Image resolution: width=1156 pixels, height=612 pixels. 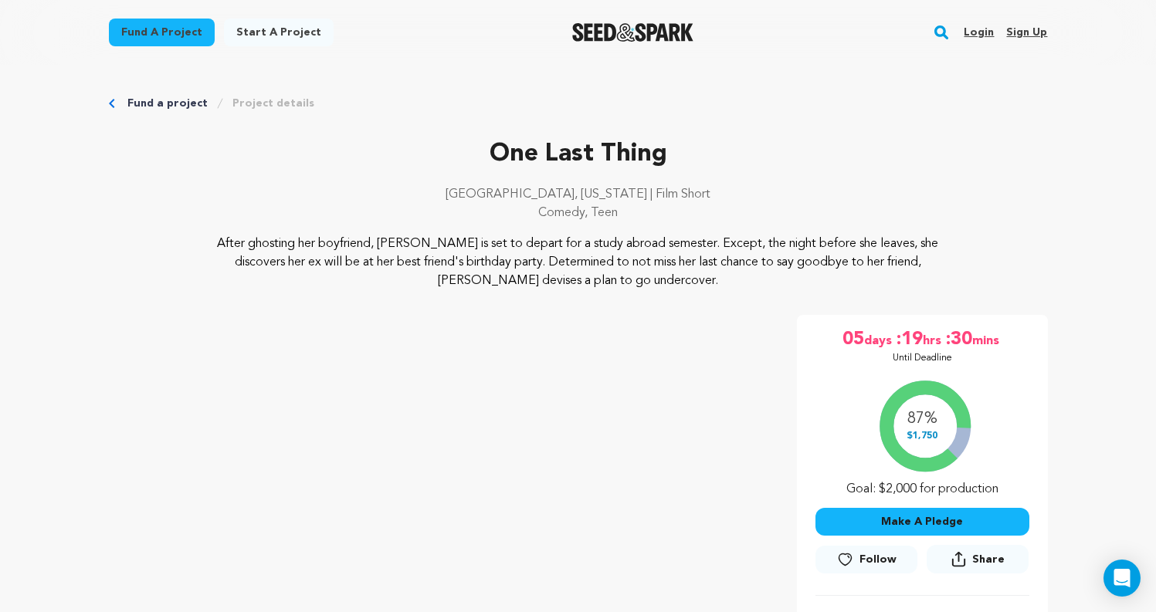 I want to click on p: Comedy, Teen, so click(x=578, y=213).